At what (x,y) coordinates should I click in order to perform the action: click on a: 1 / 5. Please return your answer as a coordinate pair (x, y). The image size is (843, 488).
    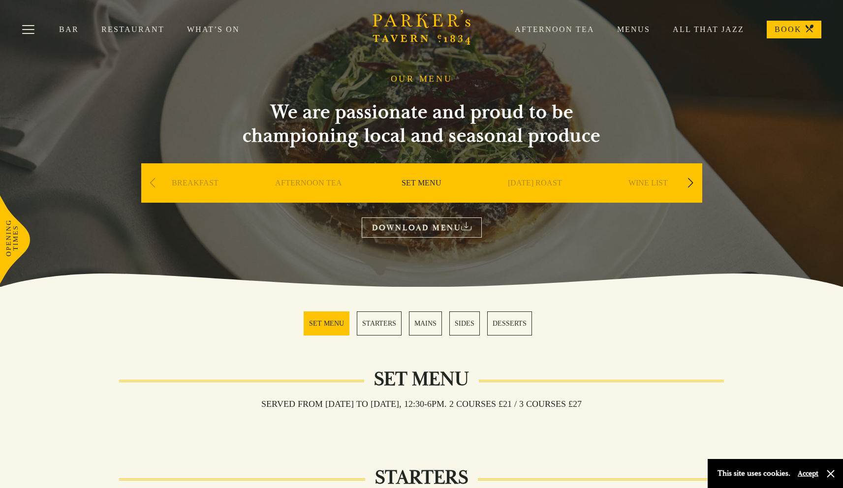
    Looking at the image, I should click on (326, 323).